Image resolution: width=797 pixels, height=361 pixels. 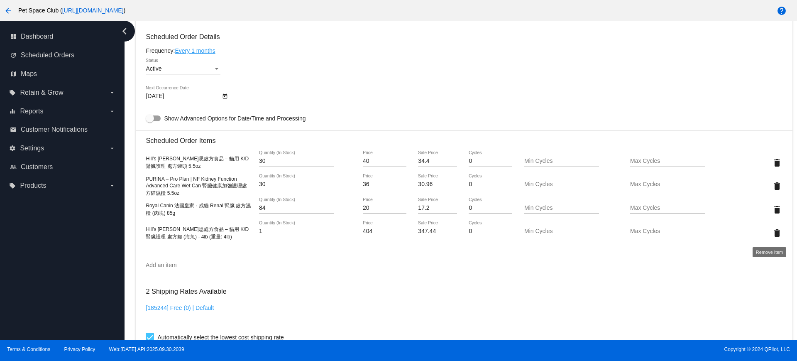 I want to click on span: Pet Space Club ( ), so click(x=72, y=10).